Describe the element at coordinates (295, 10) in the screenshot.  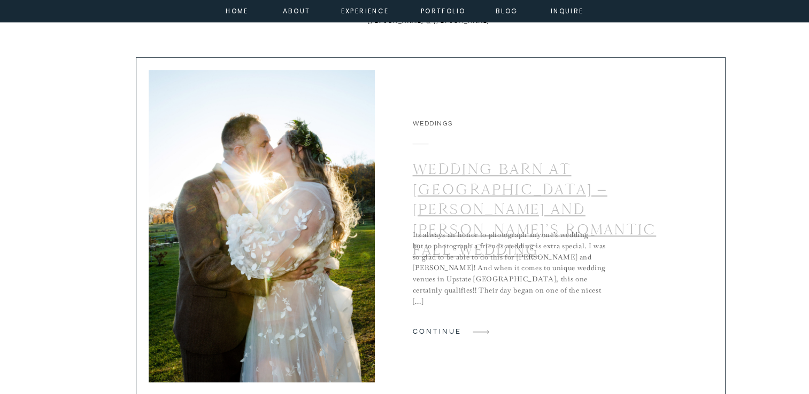
I see `a: about` at that location.